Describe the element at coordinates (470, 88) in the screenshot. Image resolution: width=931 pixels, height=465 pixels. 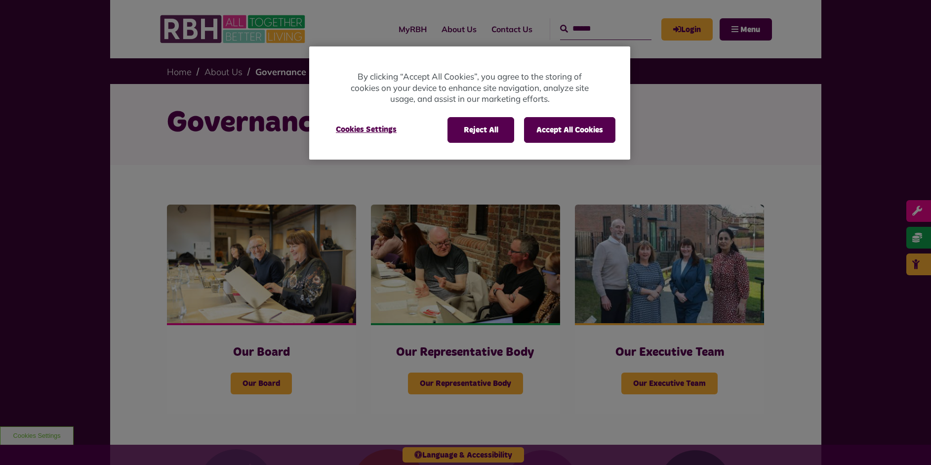
I see `p: By clicking “Accept All Cookies”, you agree to the storing of cookies on your device to enhance s...` at that location.